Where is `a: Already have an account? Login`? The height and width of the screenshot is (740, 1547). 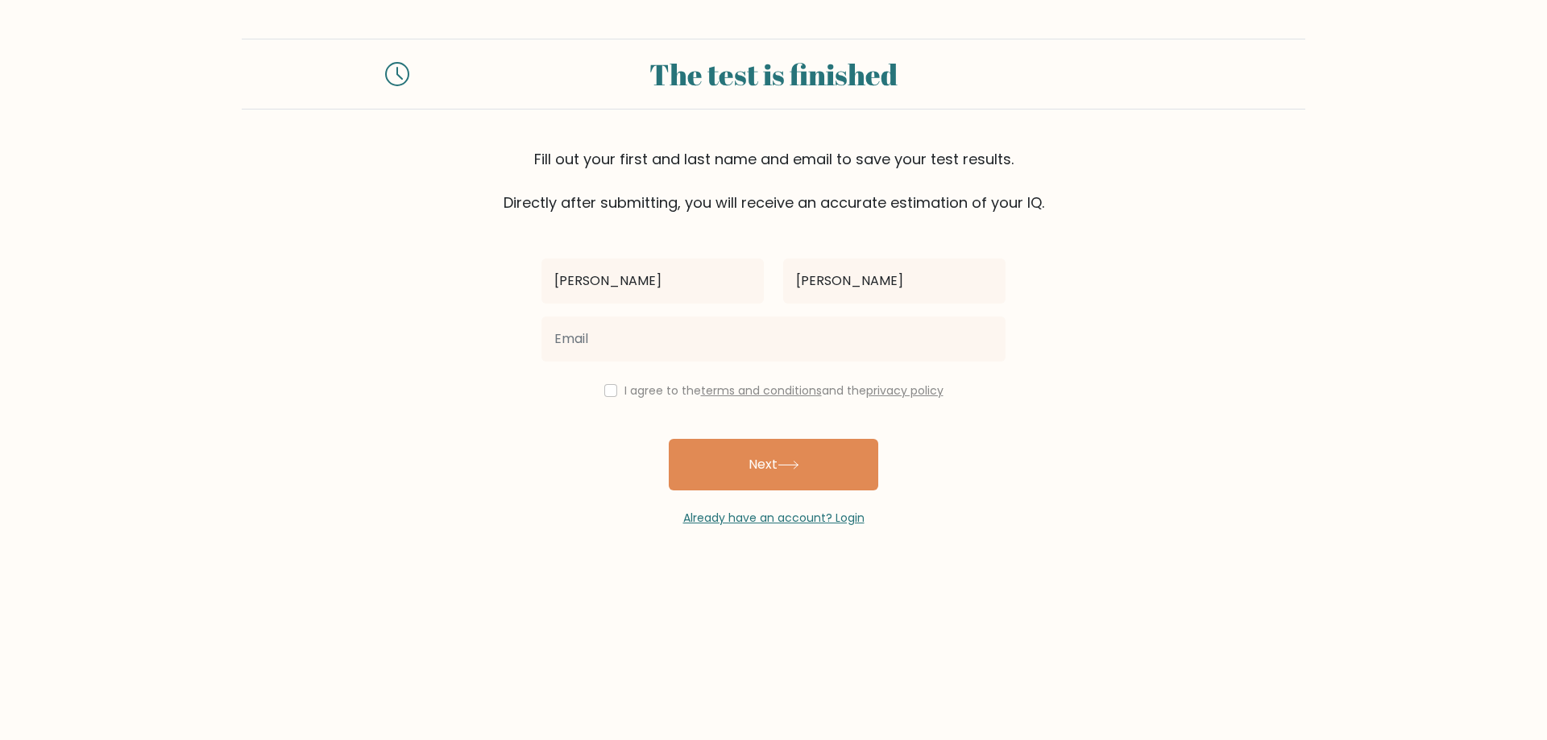 a: Already have an account? Login is located at coordinates (774, 518).